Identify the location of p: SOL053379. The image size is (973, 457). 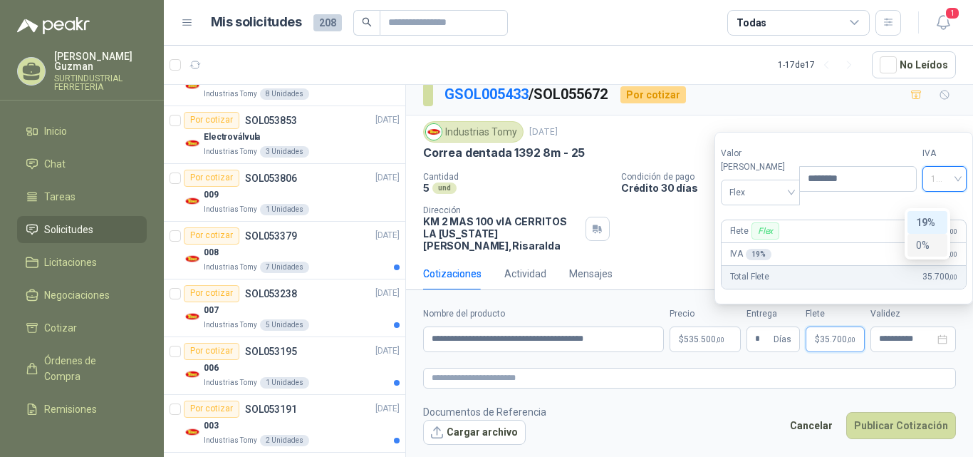
(271, 236).